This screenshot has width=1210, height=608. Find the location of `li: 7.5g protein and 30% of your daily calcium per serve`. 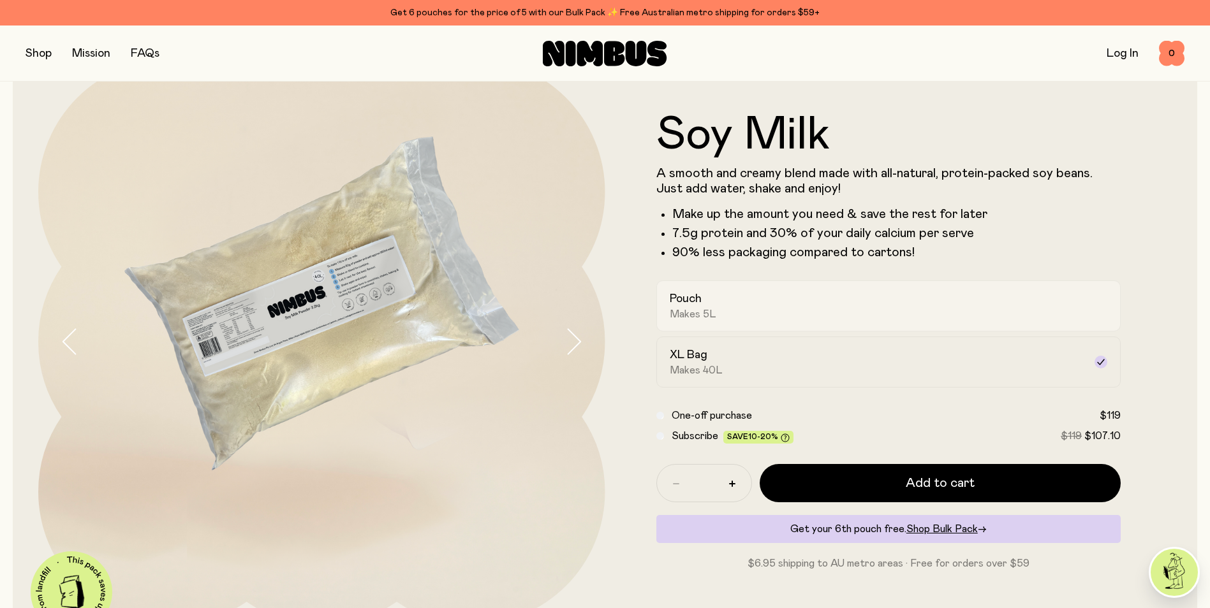

li: 7.5g protein and 30% of your daily calcium per serve is located at coordinates (897, 233).